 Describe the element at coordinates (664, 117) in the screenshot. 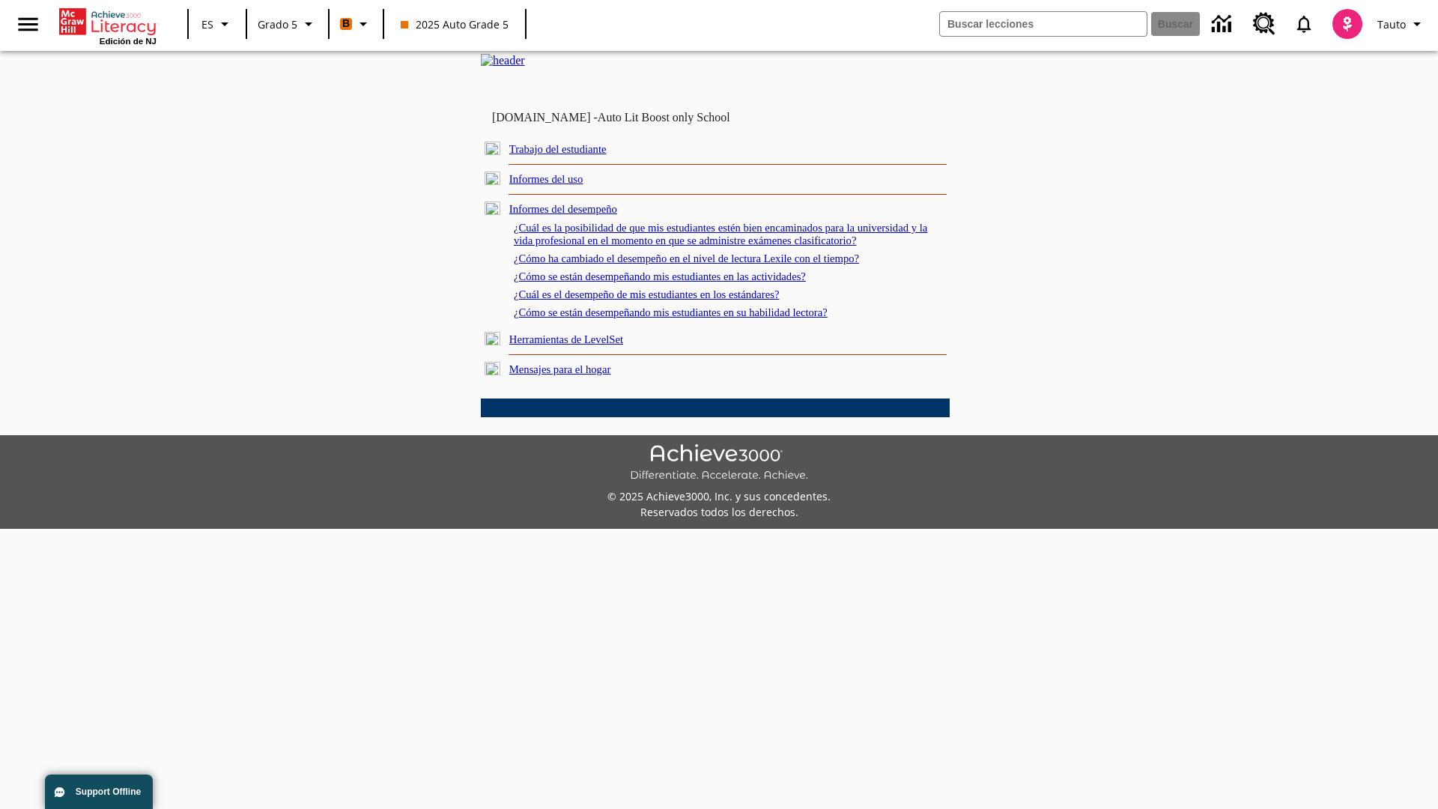

I see `nobr: Auto Lit Boost only School` at that location.